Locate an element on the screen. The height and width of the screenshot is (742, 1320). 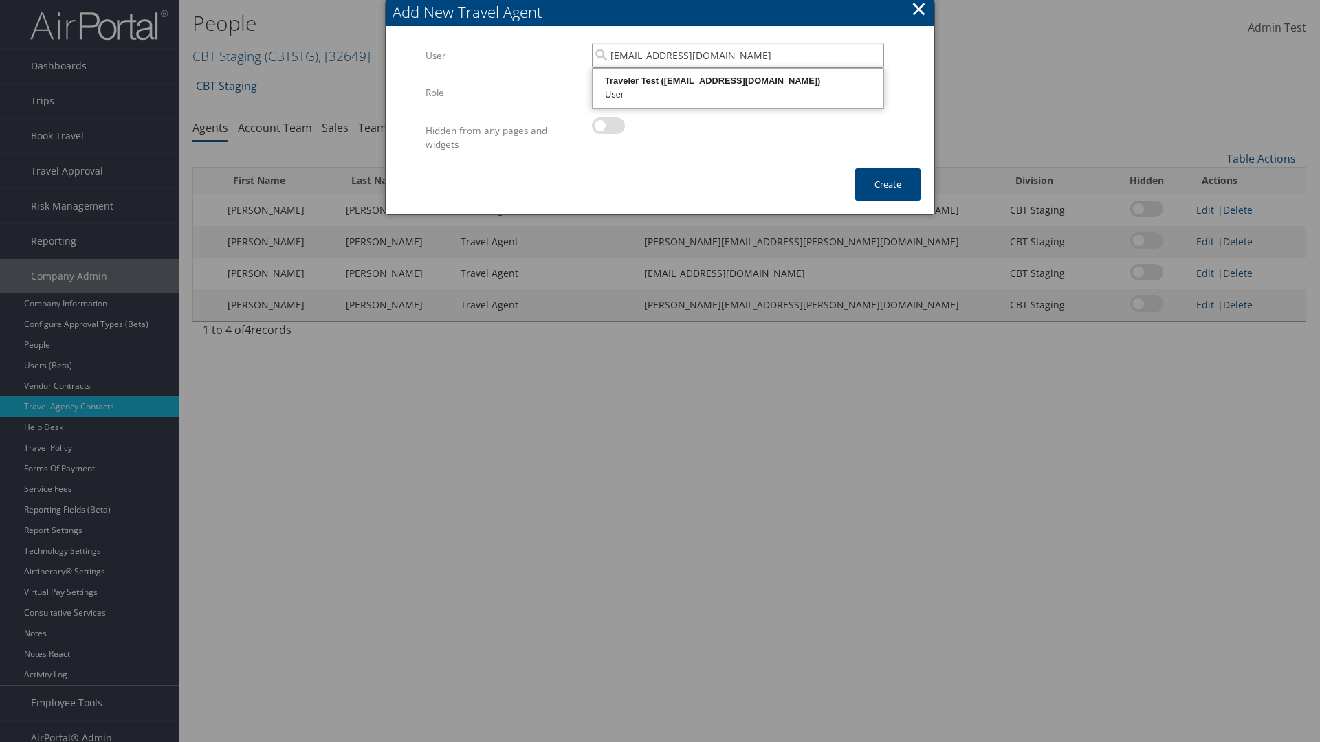
label: Hidden from any pages and widgets is located at coordinates (503, 137).